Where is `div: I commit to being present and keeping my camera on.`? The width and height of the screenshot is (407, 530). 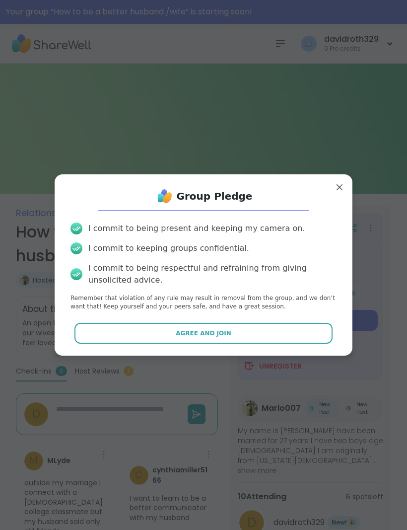 div: I commit to being present and keeping my camera on. is located at coordinates (197, 229).